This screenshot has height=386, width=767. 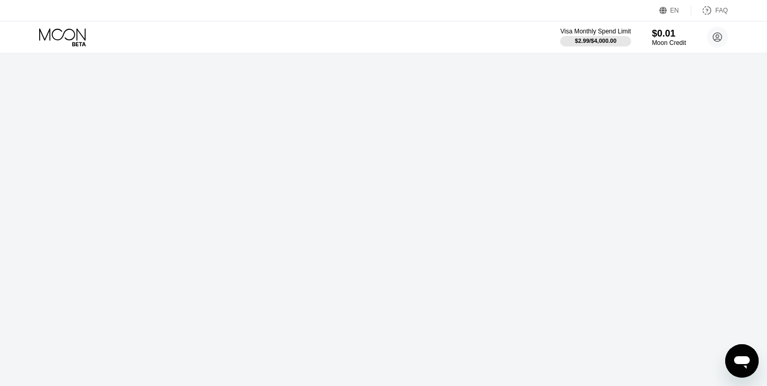 I want to click on div: $0.01, so click(x=669, y=33).